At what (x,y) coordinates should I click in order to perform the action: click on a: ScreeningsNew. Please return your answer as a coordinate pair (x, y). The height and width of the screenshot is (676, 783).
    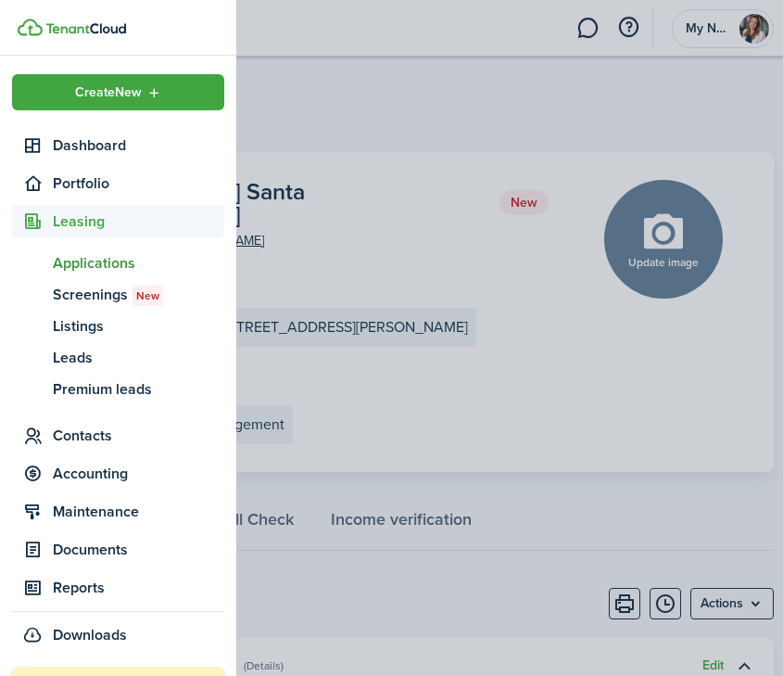
    Looking at the image, I should click on (118, 295).